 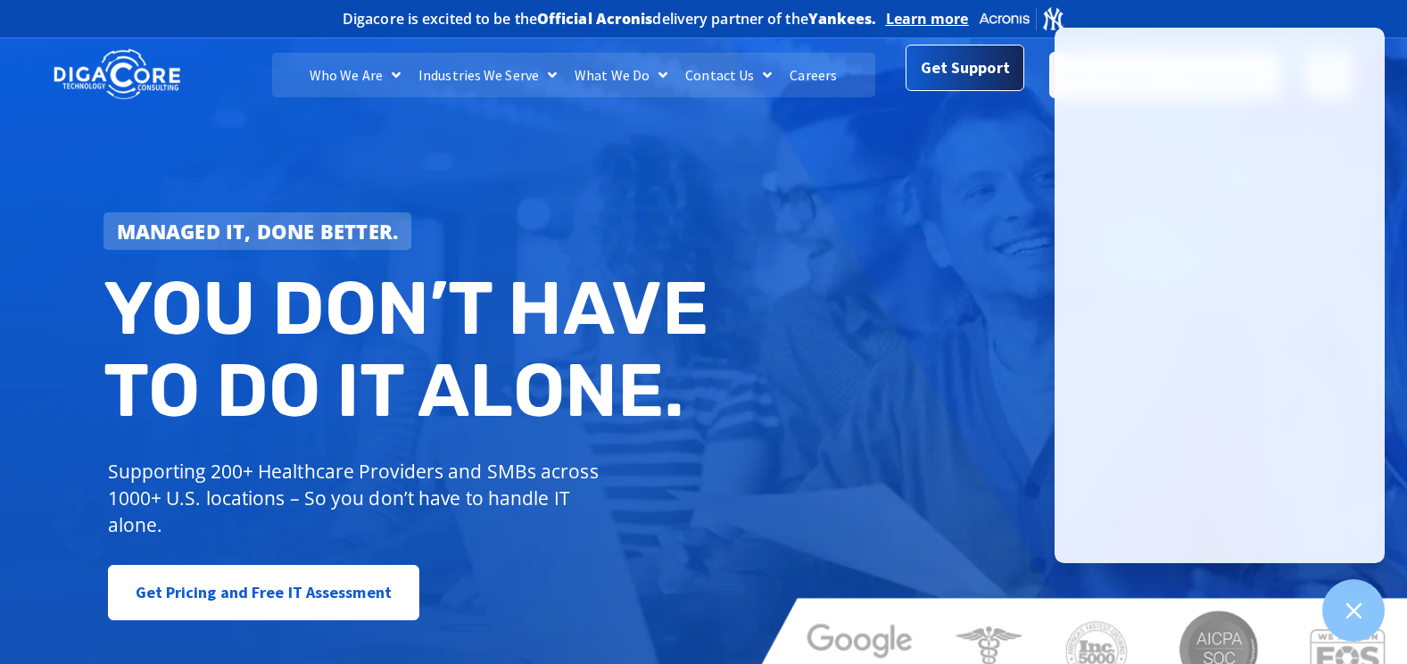 I want to click on a: Get Support, so click(x=965, y=68).